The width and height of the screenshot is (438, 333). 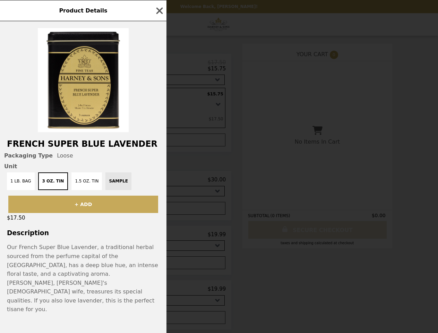 What do you see at coordinates (28, 155) in the screenshot?
I see `span: Packaging Type` at bounding box center [28, 155].